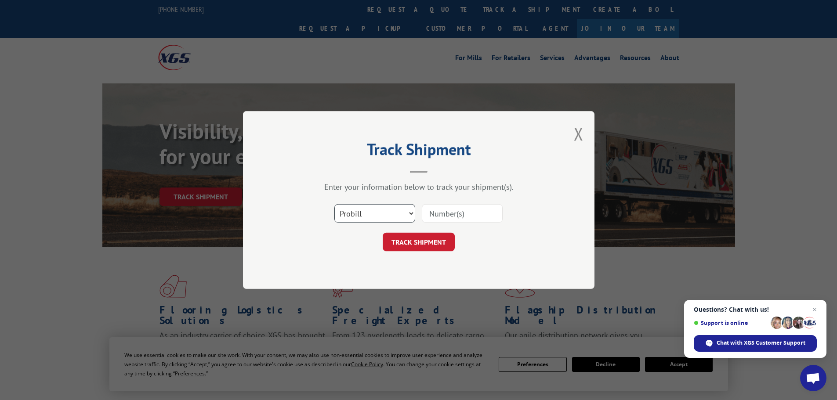 This screenshot has height=400, width=837. I want to click on a: Open chat, so click(813, 378).